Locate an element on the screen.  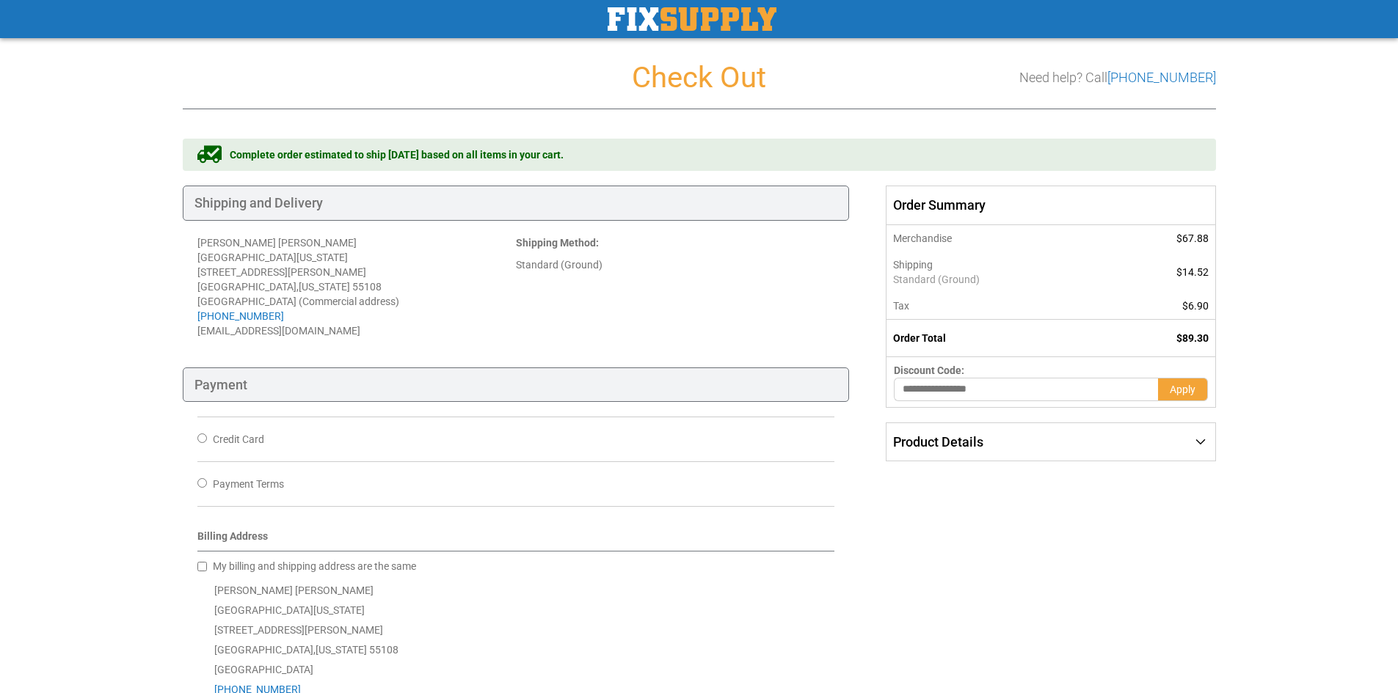
span: Credit Card is located at coordinates (238, 440).